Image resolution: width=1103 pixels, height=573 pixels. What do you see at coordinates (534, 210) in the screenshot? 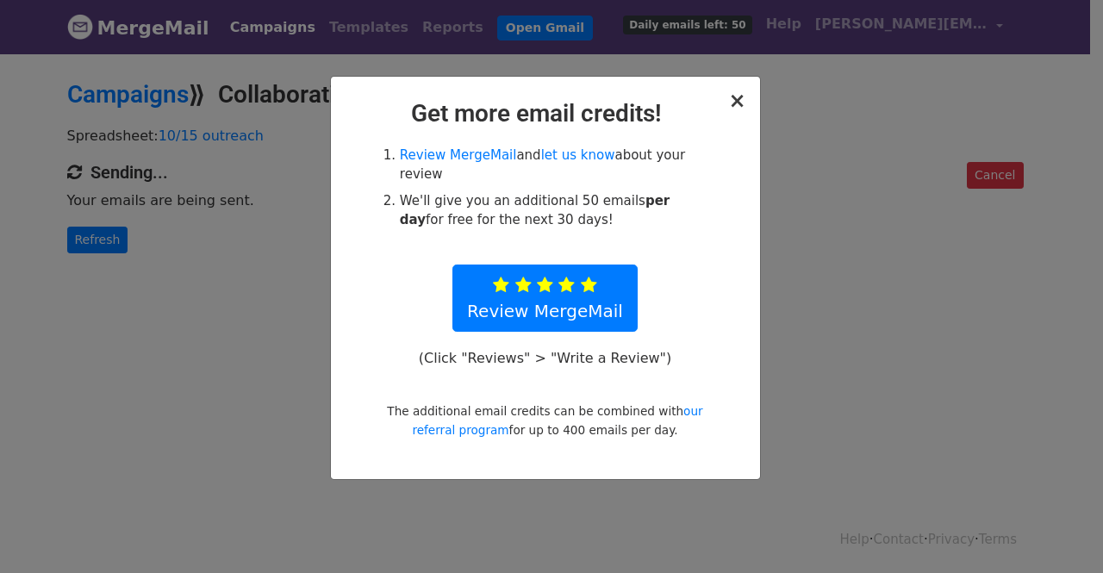
I see `strong: per day` at bounding box center [534, 210].